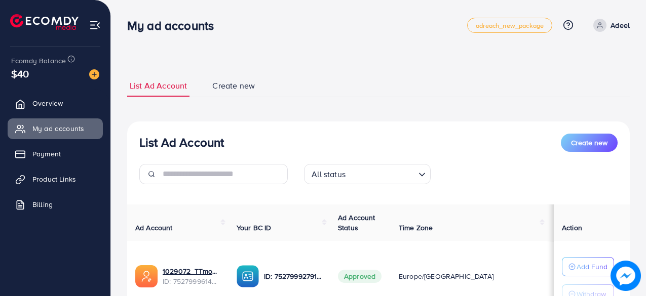  Describe the element at coordinates (191, 276) in the screenshot. I see `div: <span class='underline'>1029072_TTmonigrow_1752749004212</span></br>7527999614847467521` at that location.